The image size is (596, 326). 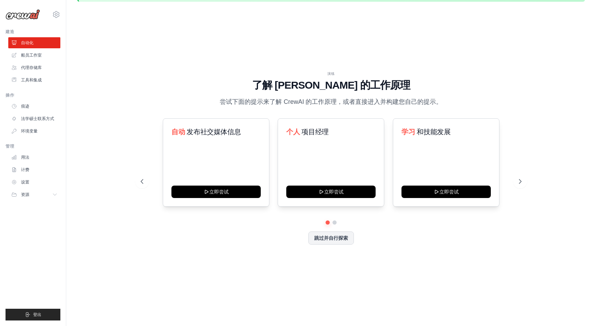 What do you see at coordinates (33, 315) in the screenshot?
I see `button: 登出` at bounding box center [33, 315].